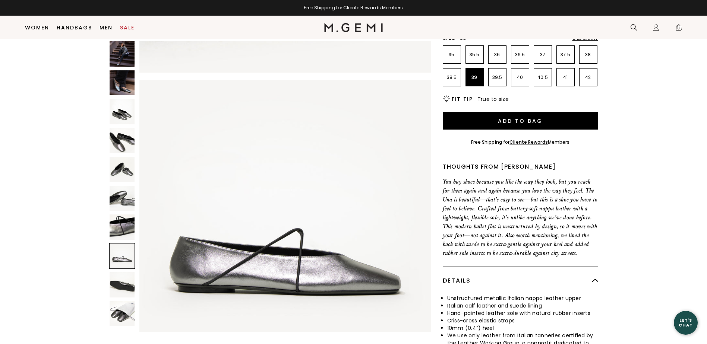 This screenshot has height=344, width=707. What do you see at coordinates (543, 78) in the screenshot?
I see `p: 40.5` at bounding box center [543, 78].